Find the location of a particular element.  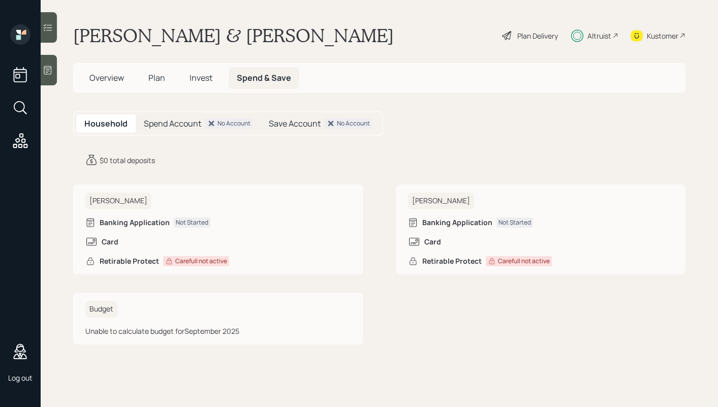

h6: Budget is located at coordinates (101, 309).